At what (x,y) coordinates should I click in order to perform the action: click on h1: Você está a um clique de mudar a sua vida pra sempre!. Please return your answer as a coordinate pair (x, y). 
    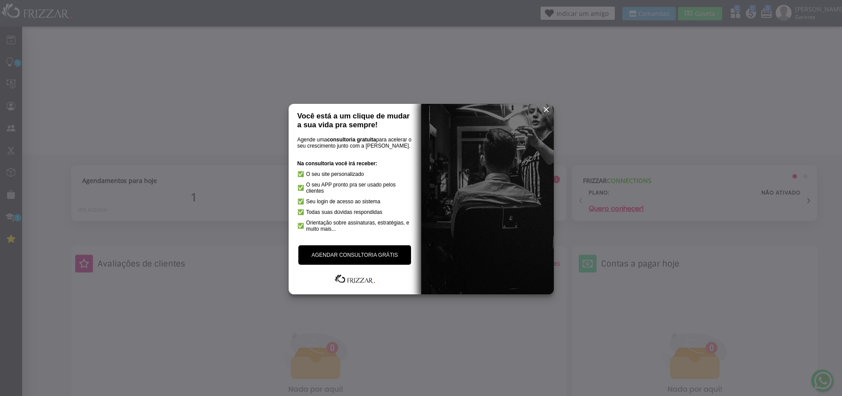
    Looking at the image, I should click on (355, 121).